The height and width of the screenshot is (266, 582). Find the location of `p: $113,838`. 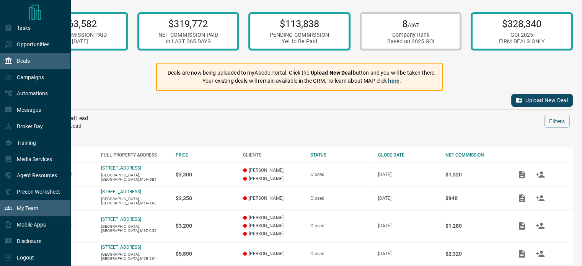

p: $113,838 is located at coordinates (299, 24).